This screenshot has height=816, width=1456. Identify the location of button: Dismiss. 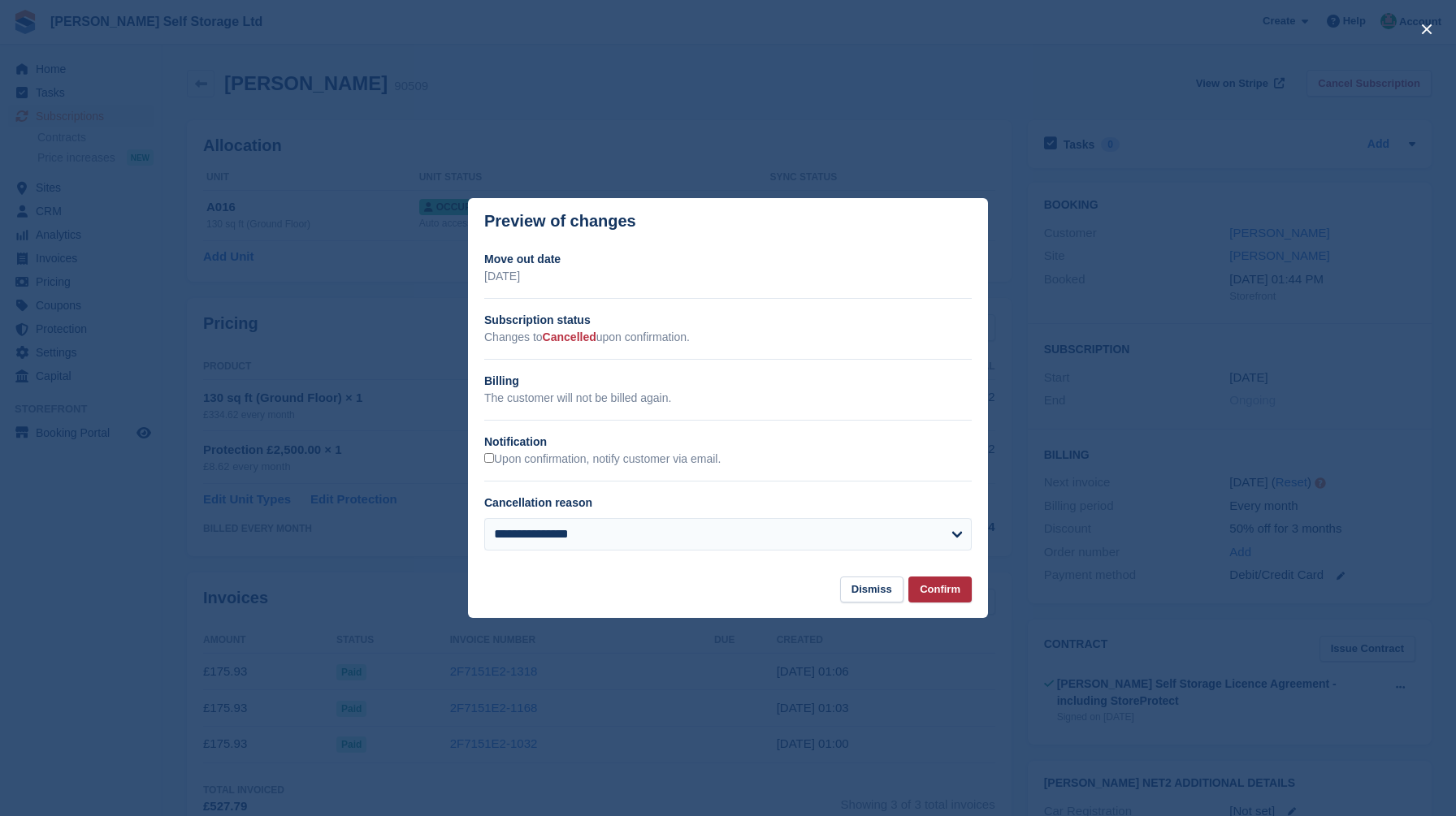
(872, 590).